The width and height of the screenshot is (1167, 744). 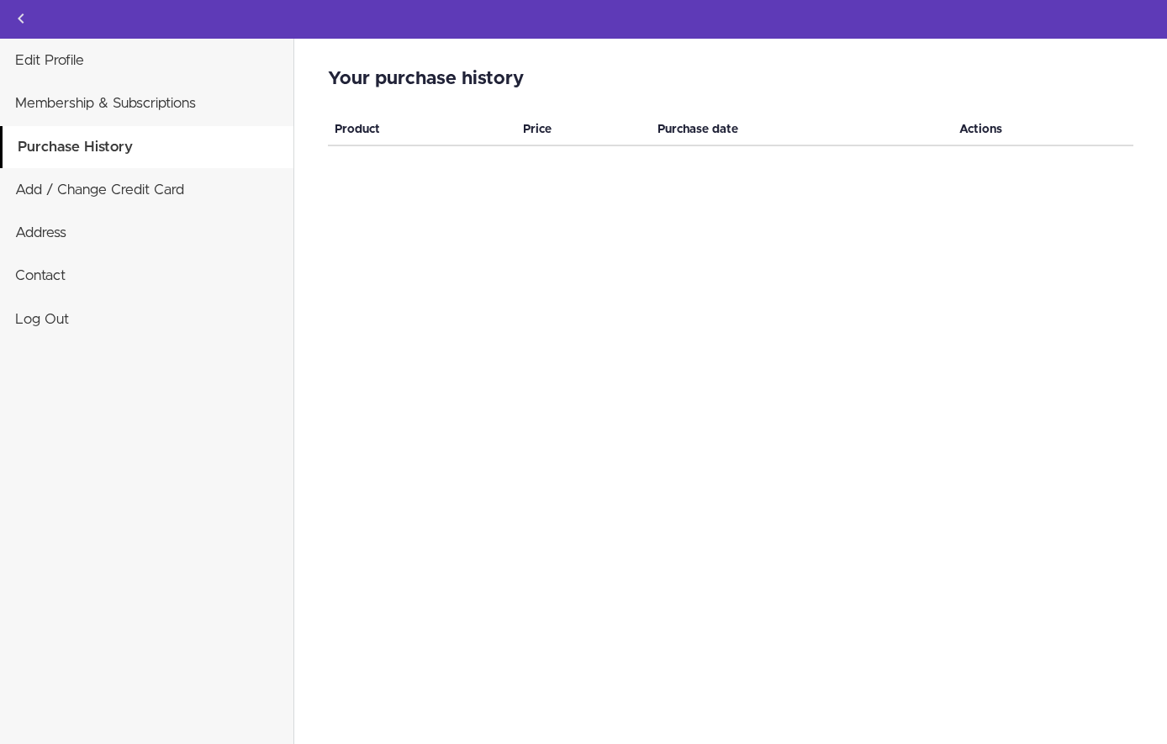 What do you see at coordinates (422, 130) in the screenshot?
I see `th: Product` at bounding box center [422, 130].